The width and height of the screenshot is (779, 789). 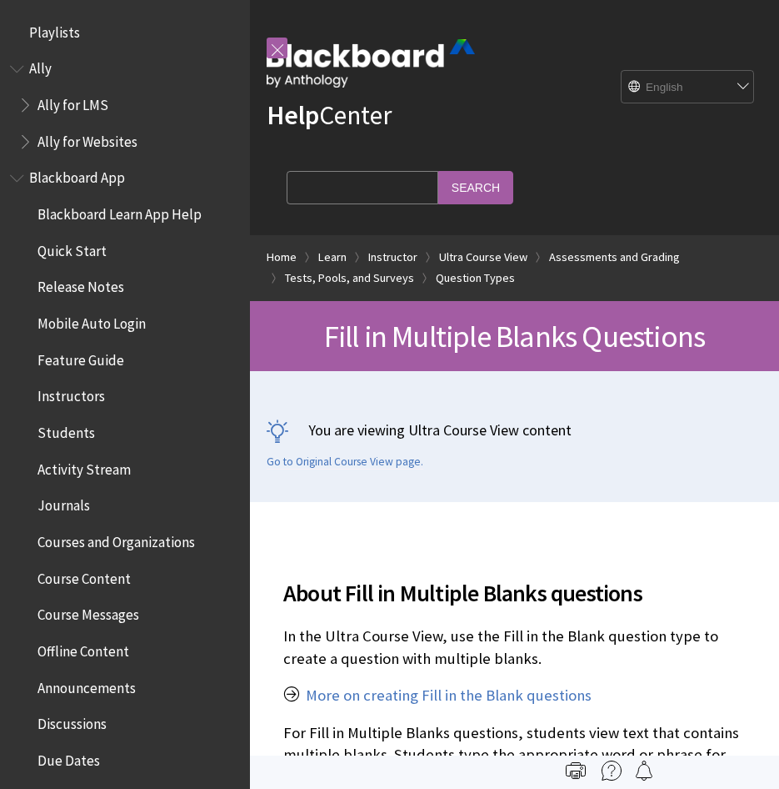 I want to click on select: Site Language Selector, so click(x=689, y=88).